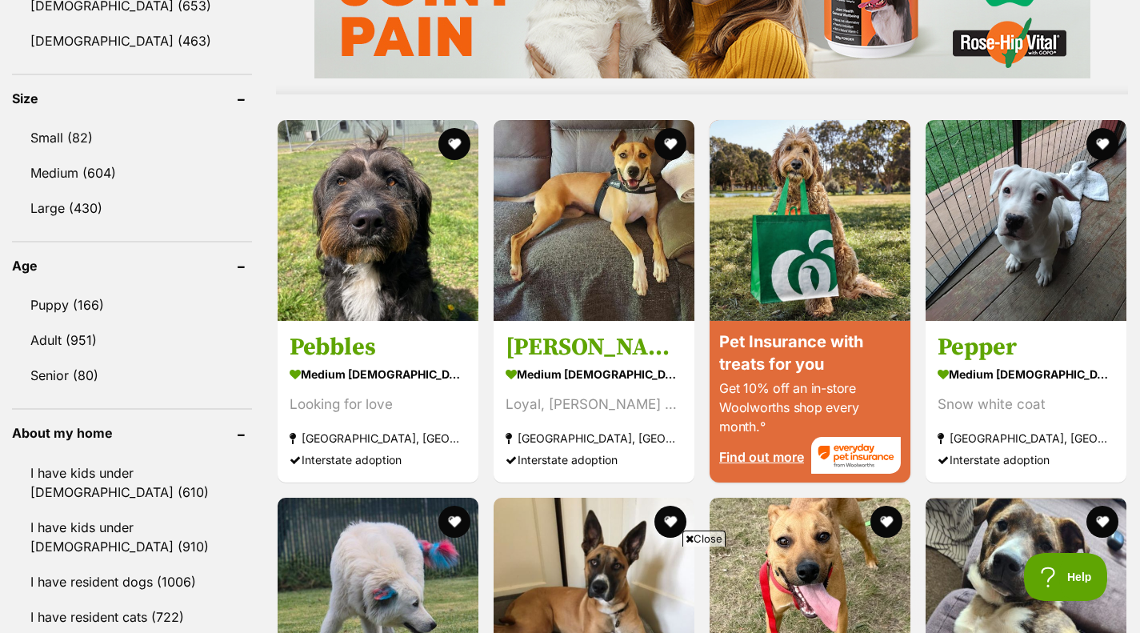 The height and width of the screenshot is (633, 1140). What do you see at coordinates (132, 305) in the screenshot?
I see `a: Puppy (166)` at bounding box center [132, 305].